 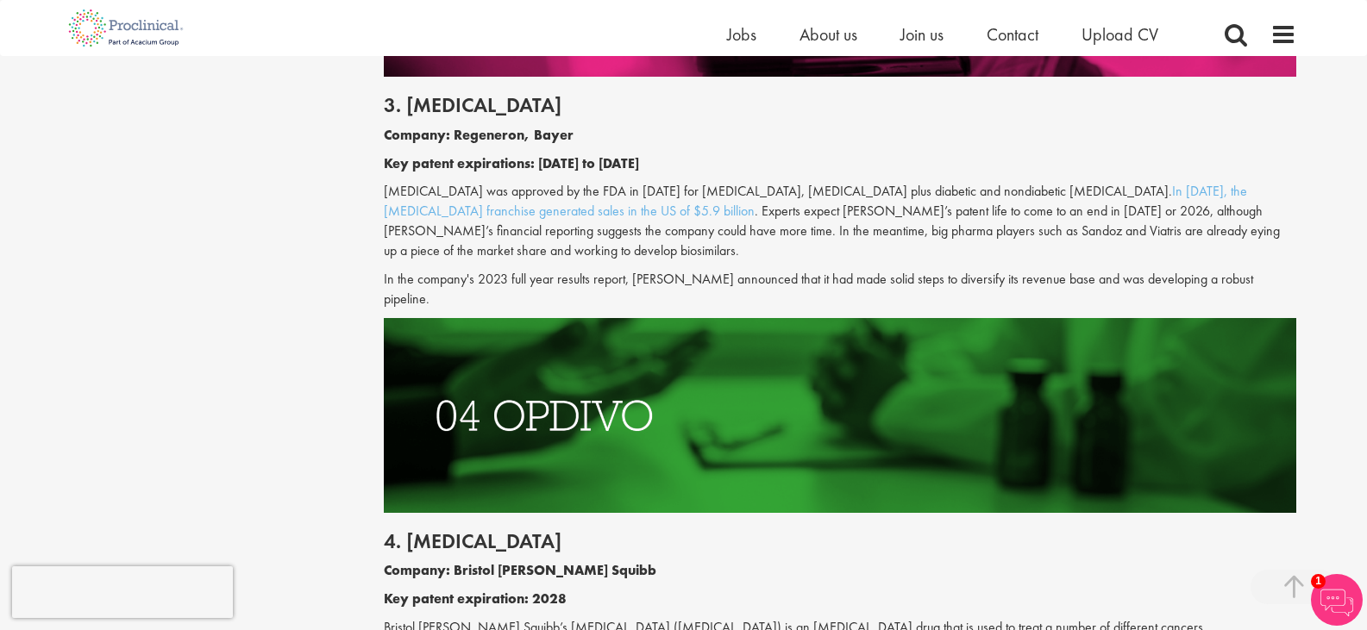 What do you see at coordinates (840, 416) in the screenshot?
I see `img: Drugs with patents due to expire Opdivo` at bounding box center [840, 416].